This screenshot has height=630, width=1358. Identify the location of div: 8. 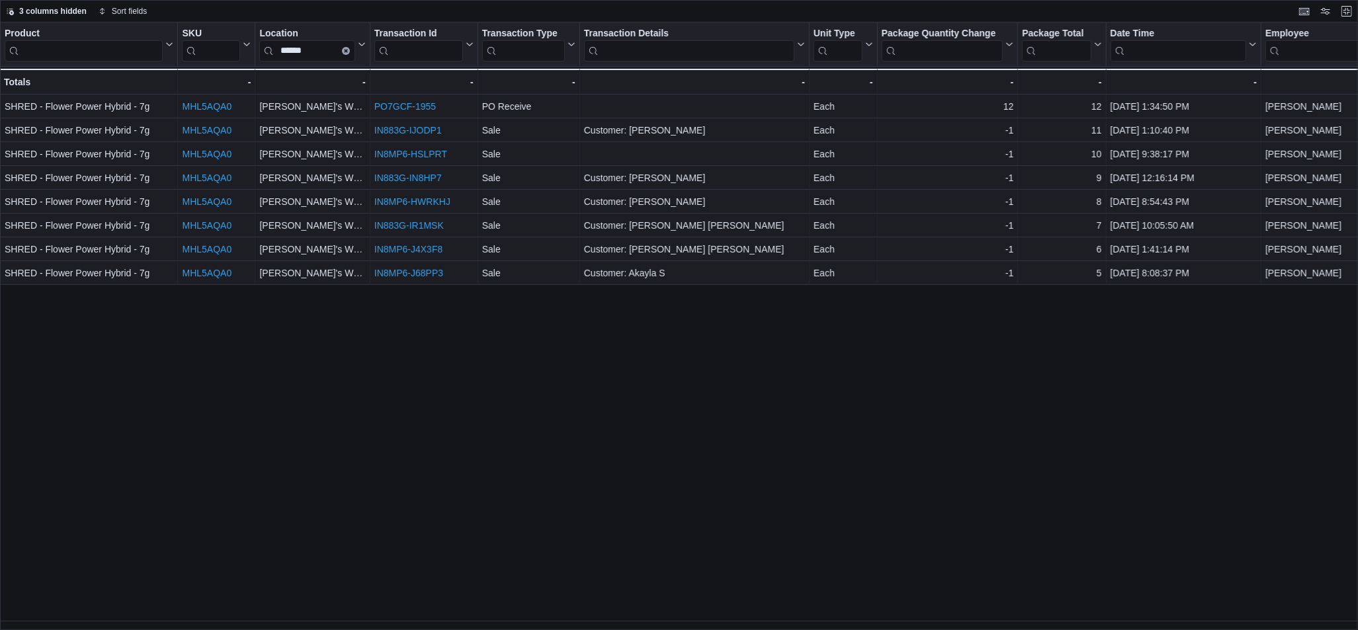
(1062, 202).